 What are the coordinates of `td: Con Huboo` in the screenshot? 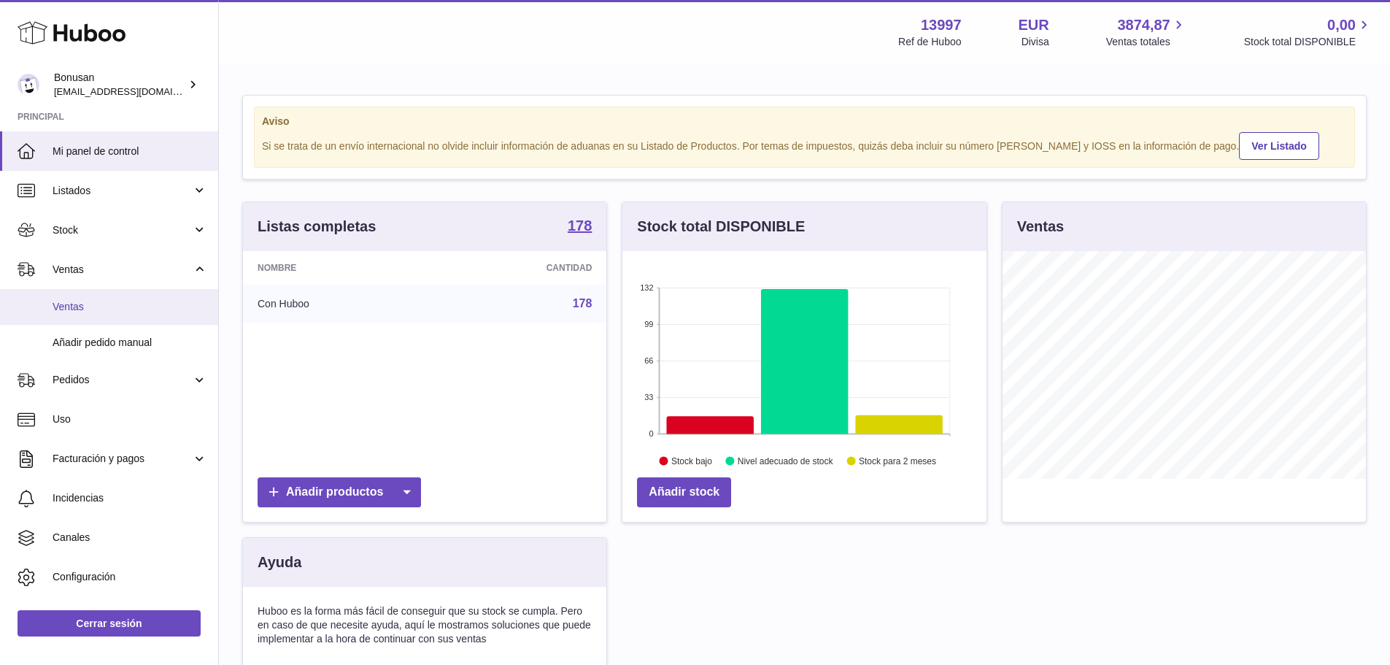 It's located at (337, 304).